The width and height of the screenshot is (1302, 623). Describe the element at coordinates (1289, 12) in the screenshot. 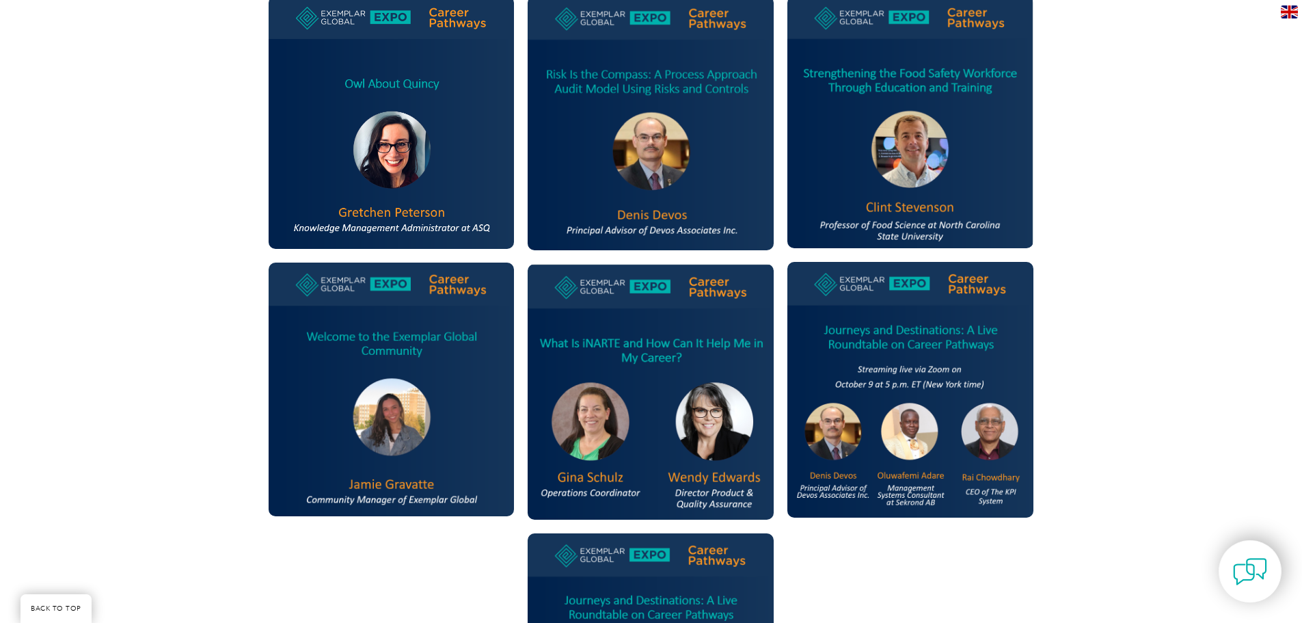

I see `img: en` at that location.